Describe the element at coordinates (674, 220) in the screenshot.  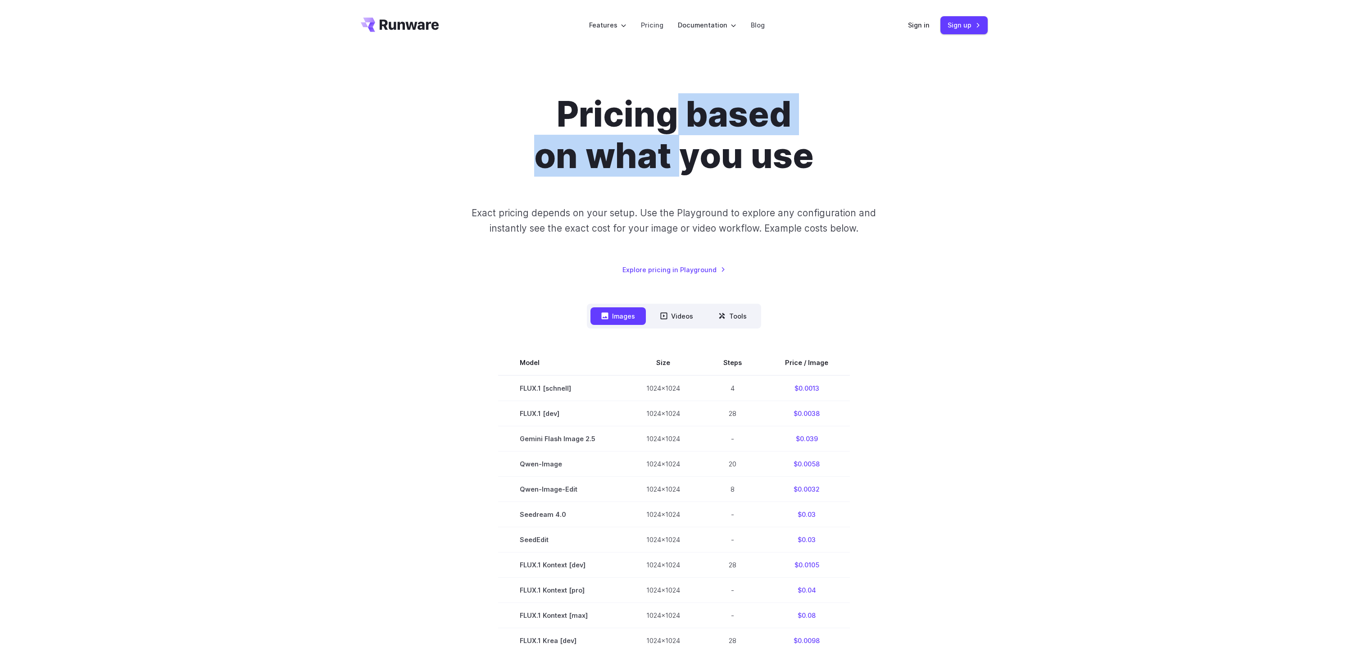
I see `p: Exact pricing depends on your setup. Use the Playground to explore any configuration and instantl...` at that location.